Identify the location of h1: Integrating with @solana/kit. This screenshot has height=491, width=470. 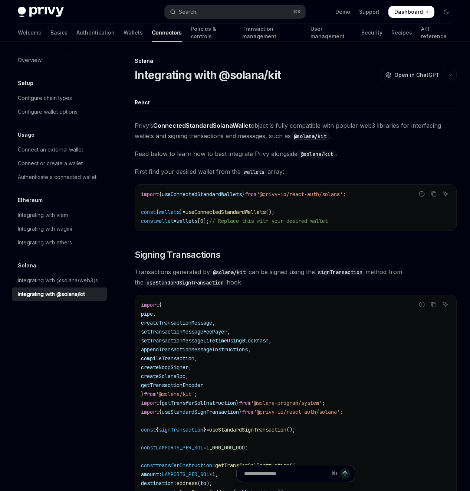
(208, 75).